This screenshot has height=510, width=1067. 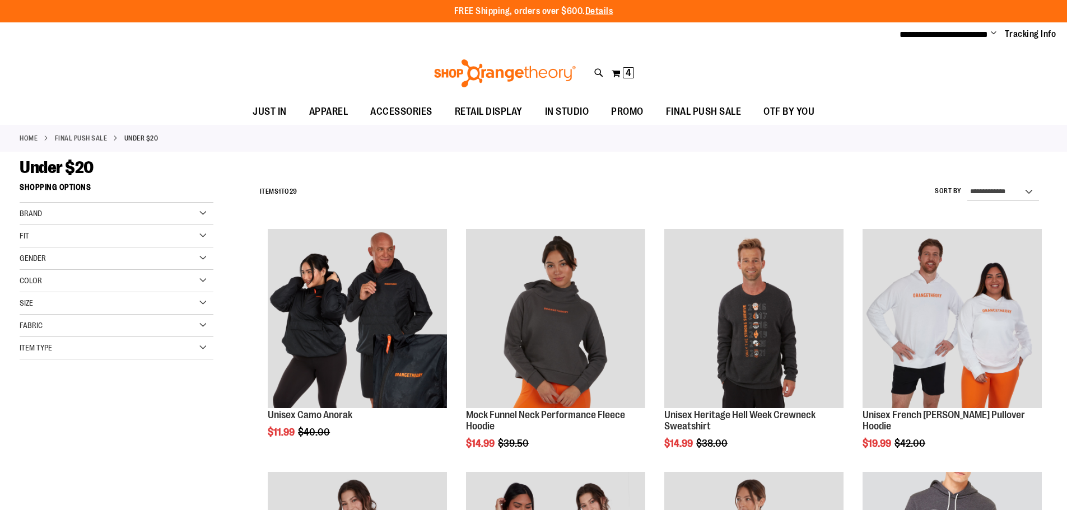 What do you see at coordinates (29, 138) in the screenshot?
I see `a: Home` at bounding box center [29, 138].